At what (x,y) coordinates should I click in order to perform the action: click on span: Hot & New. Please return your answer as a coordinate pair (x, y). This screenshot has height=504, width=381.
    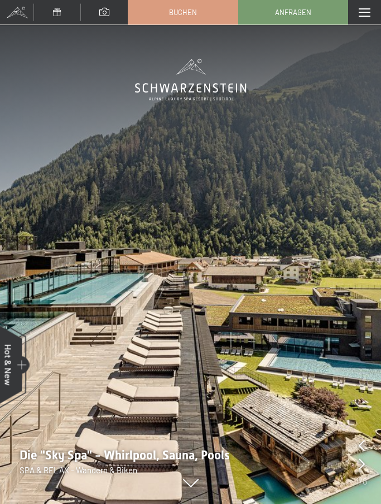
    Looking at the image, I should click on (8, 365).